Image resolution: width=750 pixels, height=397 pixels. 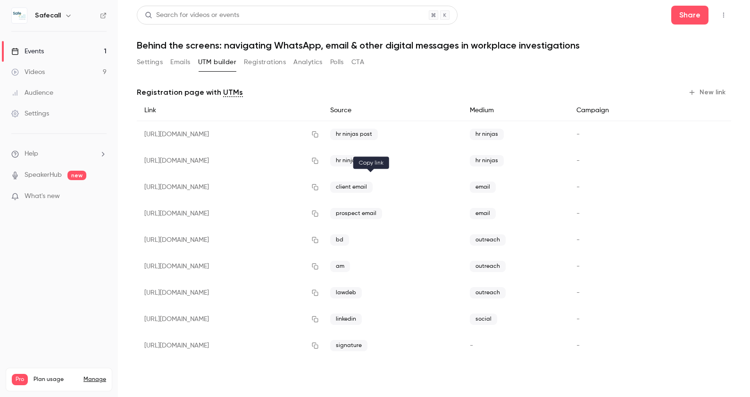 I want to click on h1: Behind the screens: navigating WhatsApp, email & other digital messages in workplace investigations, so click(x=434, y=45).